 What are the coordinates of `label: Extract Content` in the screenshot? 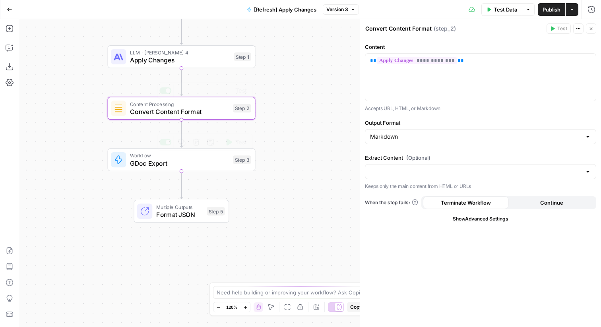 It's located at (480, 158).